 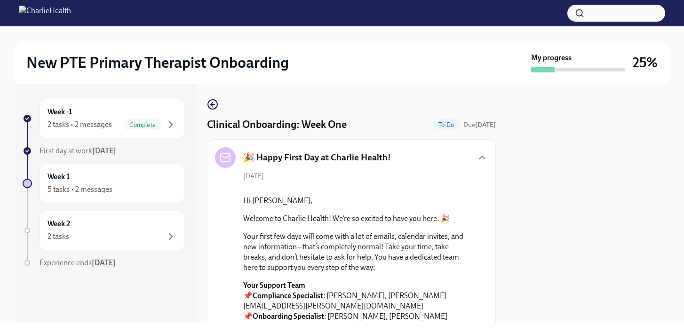 I want to click on span: First day at work, so click(x=78, y=150).